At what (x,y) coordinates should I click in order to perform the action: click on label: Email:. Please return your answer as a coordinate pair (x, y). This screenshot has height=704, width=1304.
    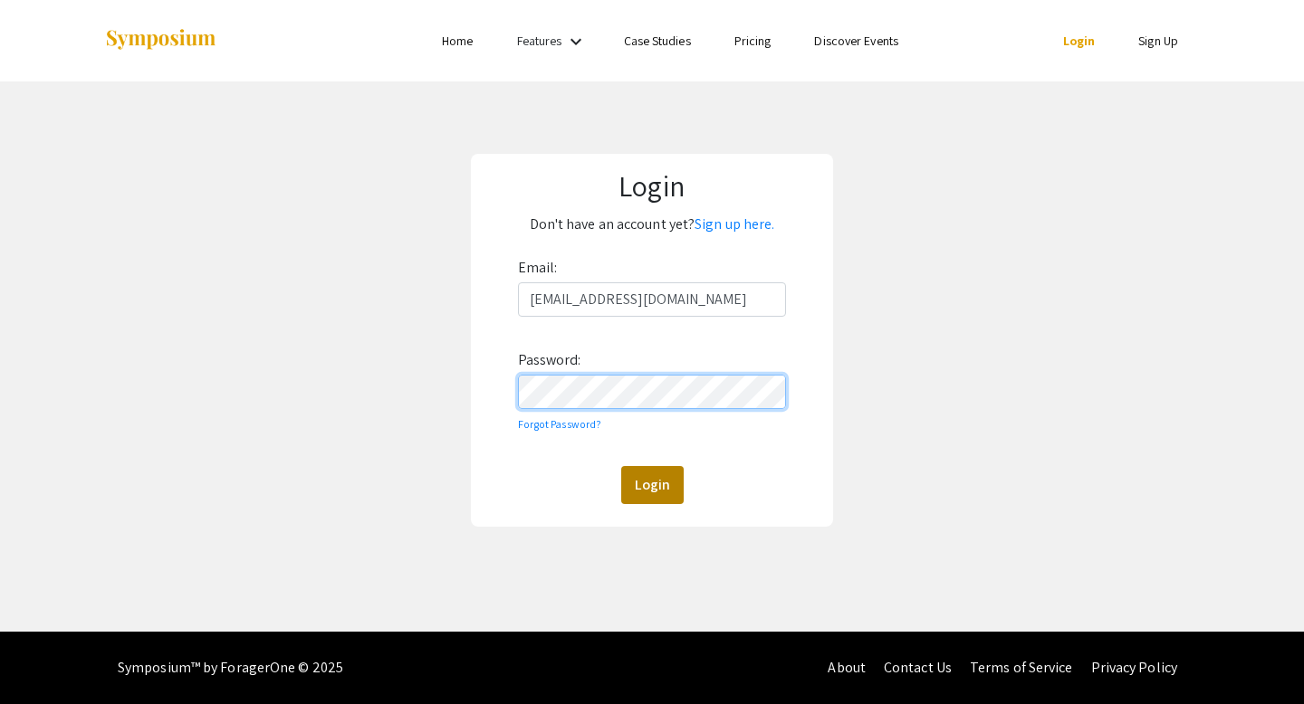
    Looking at the image, I should click on (538, 268).